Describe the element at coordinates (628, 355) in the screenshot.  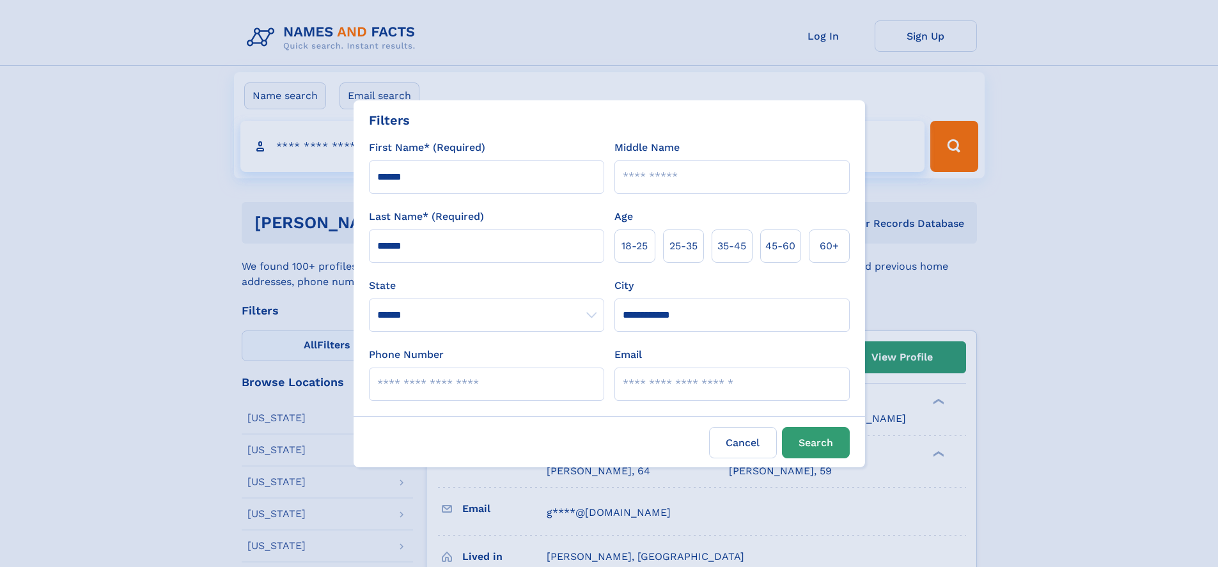
I see `label: Email` at that location.